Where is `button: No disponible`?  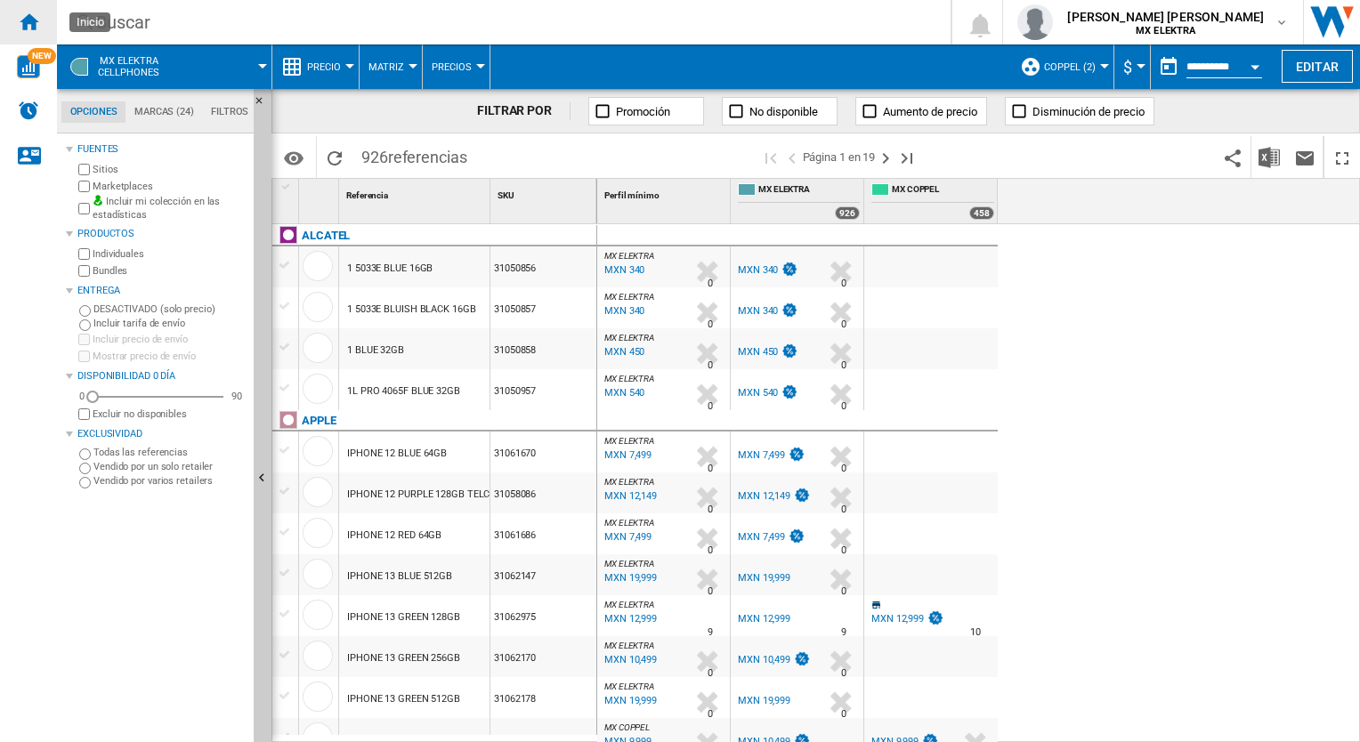
button: No disponible is located at coordinates (779, 111).